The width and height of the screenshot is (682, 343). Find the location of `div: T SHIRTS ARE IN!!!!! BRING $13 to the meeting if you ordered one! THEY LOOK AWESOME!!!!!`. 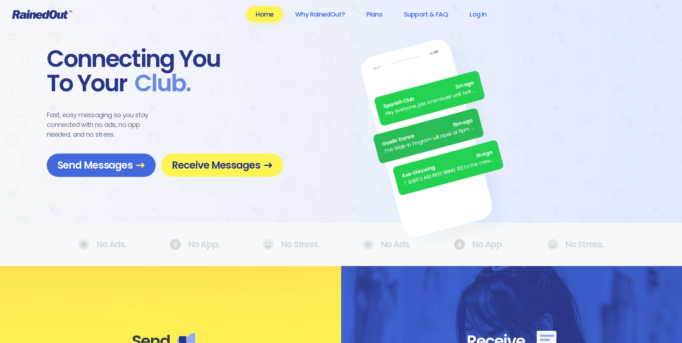

div: T SHIRTS ARE IN!!!!! BRING $13 to the meeting if you ordered one! THEY LOOK AWESOME!!!!! is located at coordinates (449, 172).